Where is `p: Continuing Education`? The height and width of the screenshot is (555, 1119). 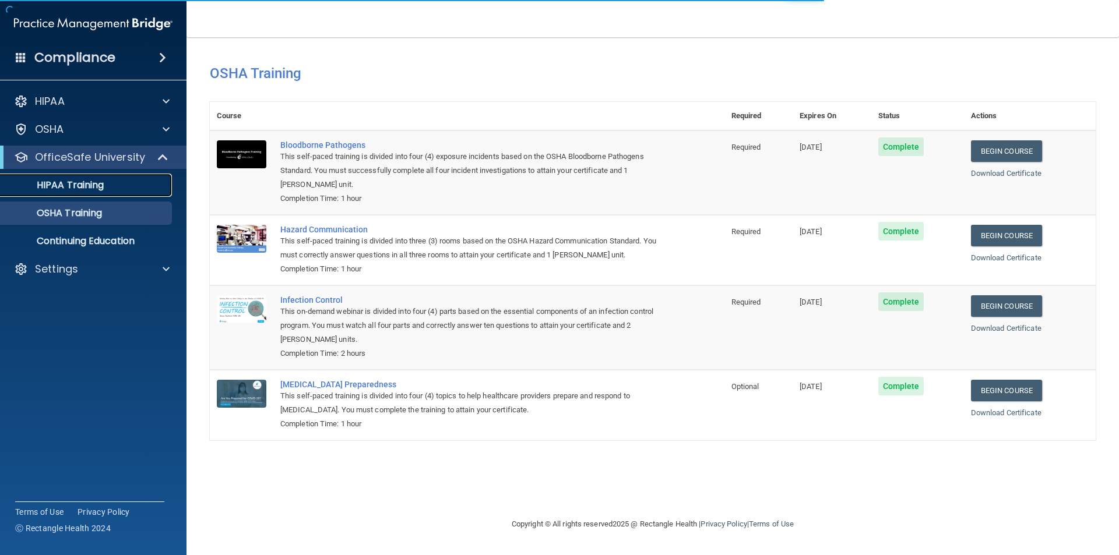
p: Continuing Education is located at coordinates (87, 241).